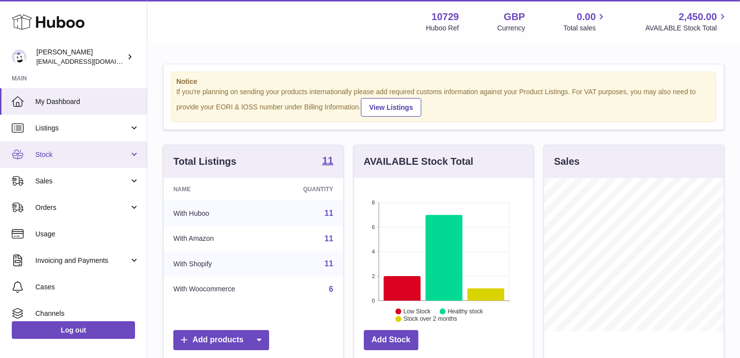 The image size is (740, 358). What do you see at coordinates (331, 289) in the screenshot?
I see `a: 6` at bounding box center [331, 289].